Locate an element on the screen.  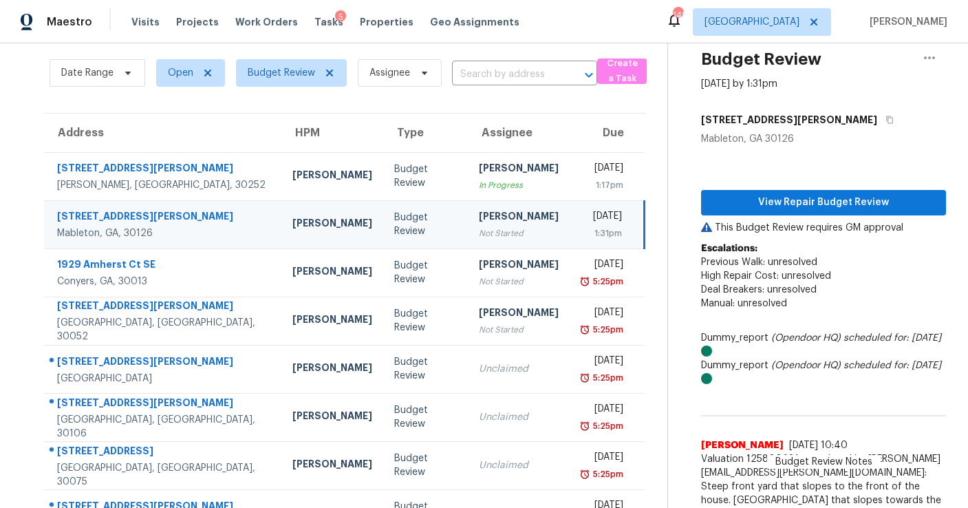
span: Create a Task is located at coordinates (622, 72).